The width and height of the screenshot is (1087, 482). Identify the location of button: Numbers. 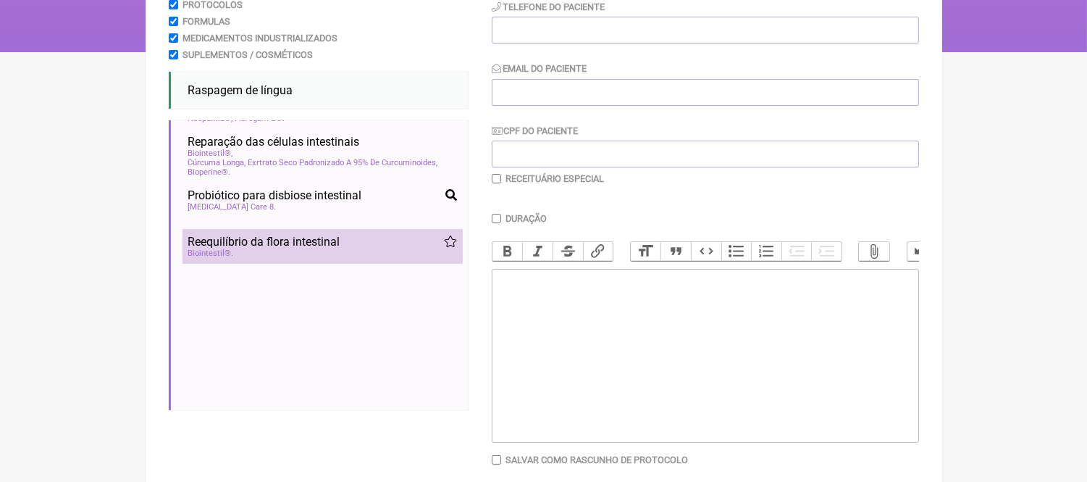
(766, 251).